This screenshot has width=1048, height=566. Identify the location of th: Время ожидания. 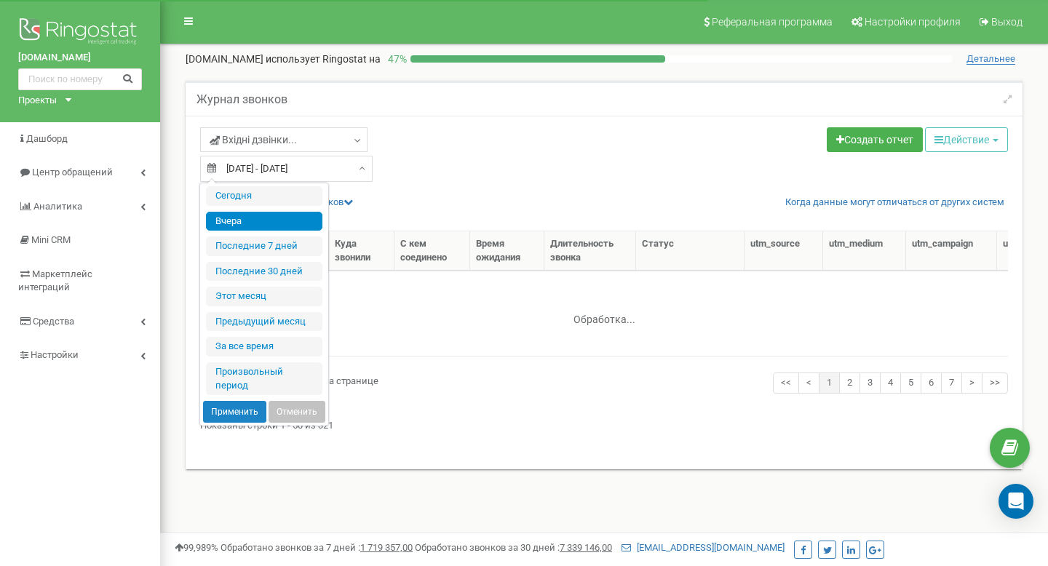
(507, 251).